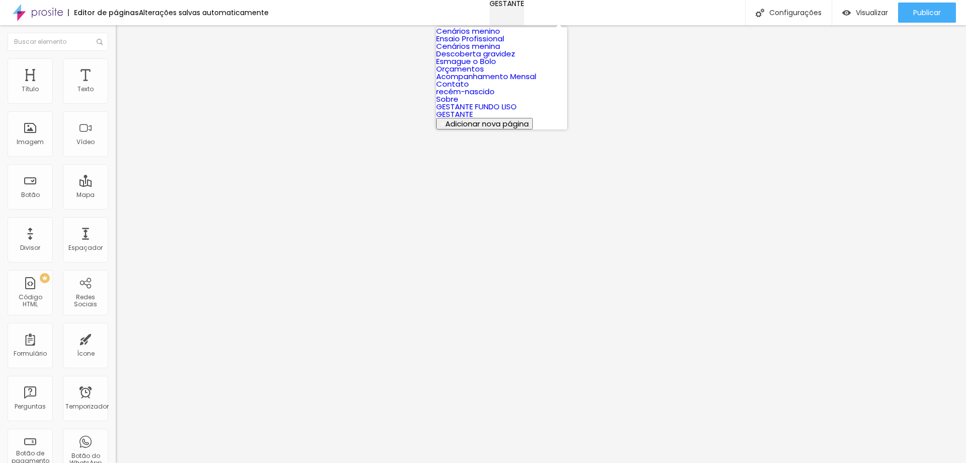 The width and height of the screenshot is (966, 463). Describe the element at coordinates (460, 68) in the screenshot. I see `font: Orçamentos` at that location.